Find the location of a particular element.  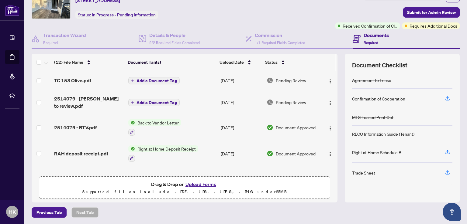

h4: Documents is located at coordinates (376, 35).